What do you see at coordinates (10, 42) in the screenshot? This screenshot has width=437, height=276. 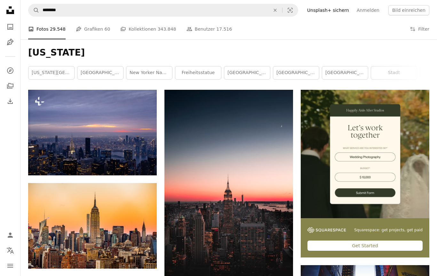 I see `a: Grafiken` at bounding box center [10, 42].